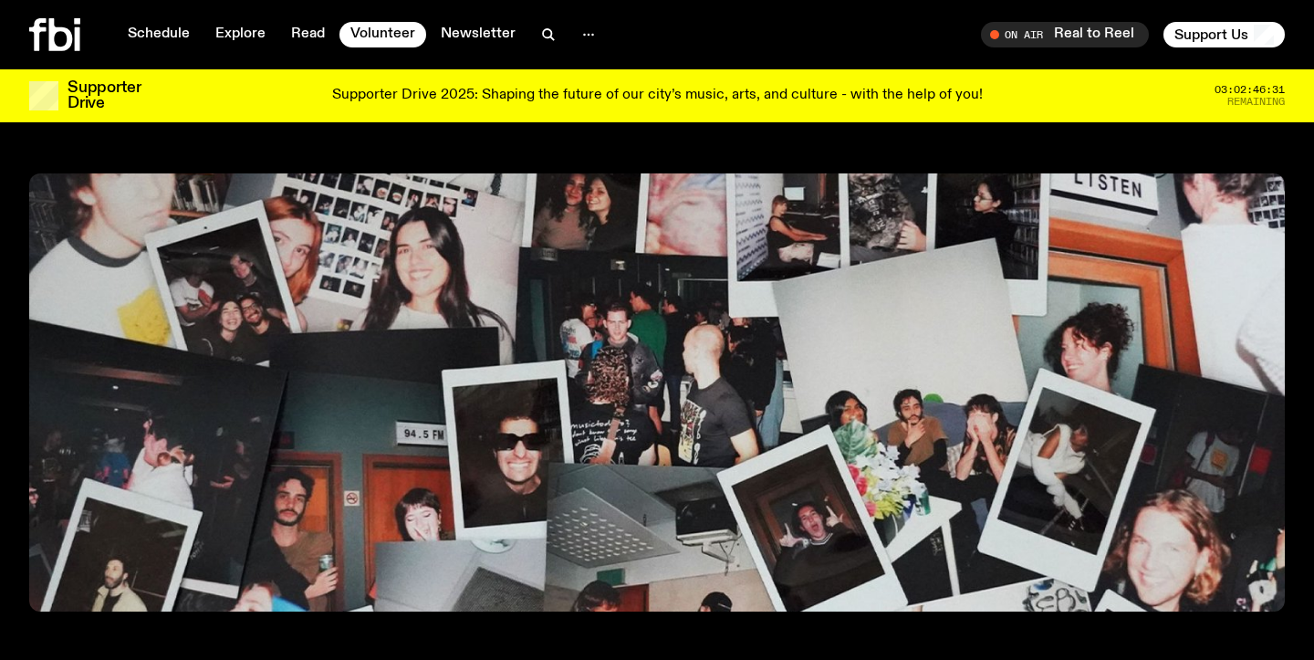  Describe the element at coordinates (307, 35) in the screenshot. I see `a: Read` at that location.